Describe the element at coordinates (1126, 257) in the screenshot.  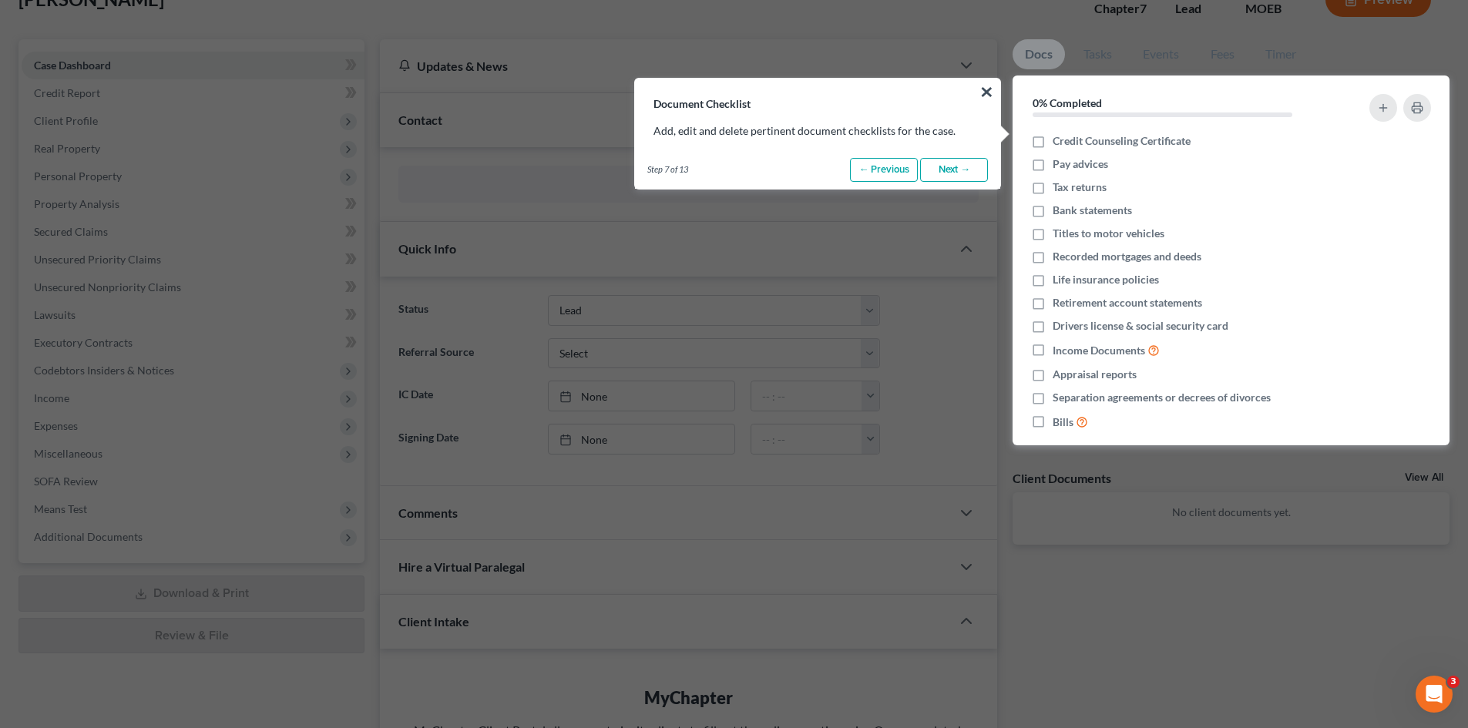
I see `span: Recorded mortgages and deeds` at that location.